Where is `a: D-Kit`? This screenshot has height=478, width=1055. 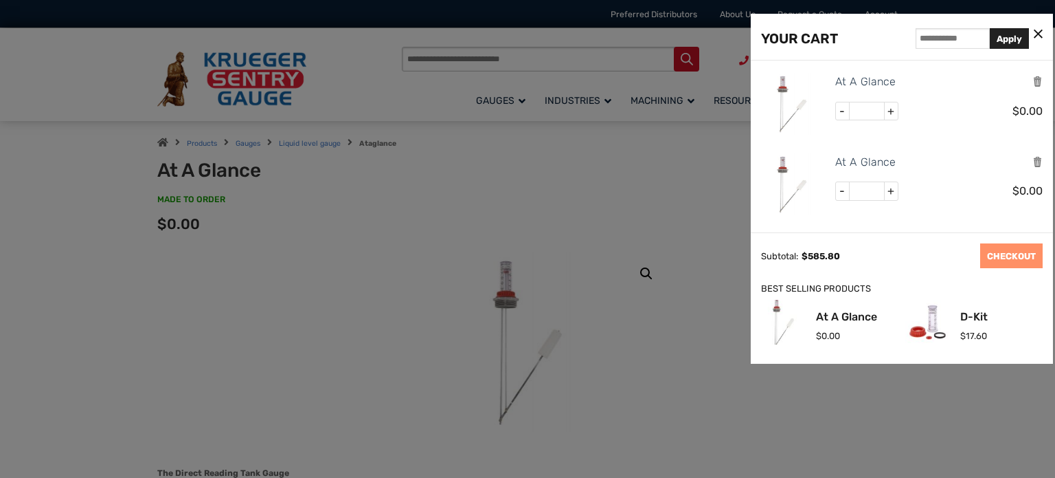
a: D-Kit is located at coordinates (974, 317).